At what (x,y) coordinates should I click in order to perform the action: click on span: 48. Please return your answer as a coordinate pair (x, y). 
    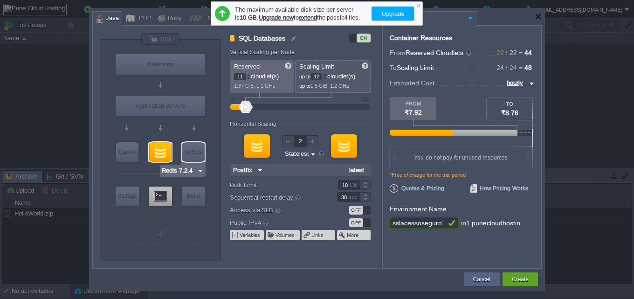
    Looking at the image, I should click on (528, 68).